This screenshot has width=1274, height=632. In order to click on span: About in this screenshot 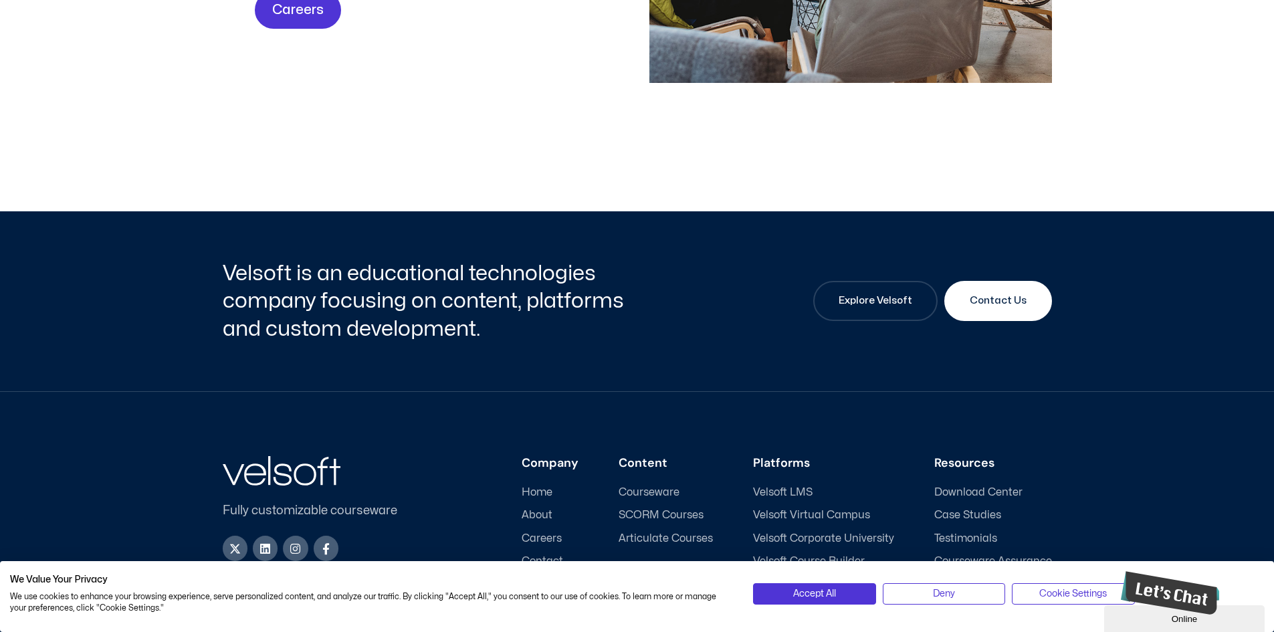, I will do `click(537, 515)`.